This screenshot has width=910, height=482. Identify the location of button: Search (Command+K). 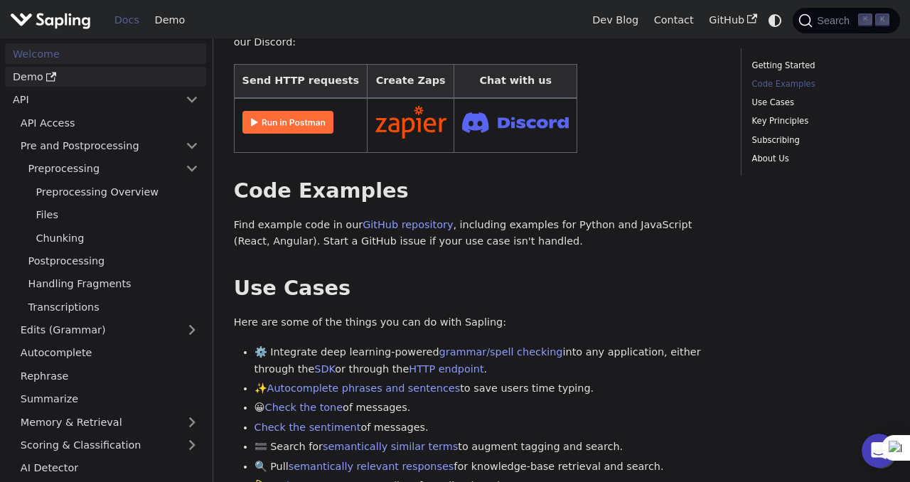
(846, 21).